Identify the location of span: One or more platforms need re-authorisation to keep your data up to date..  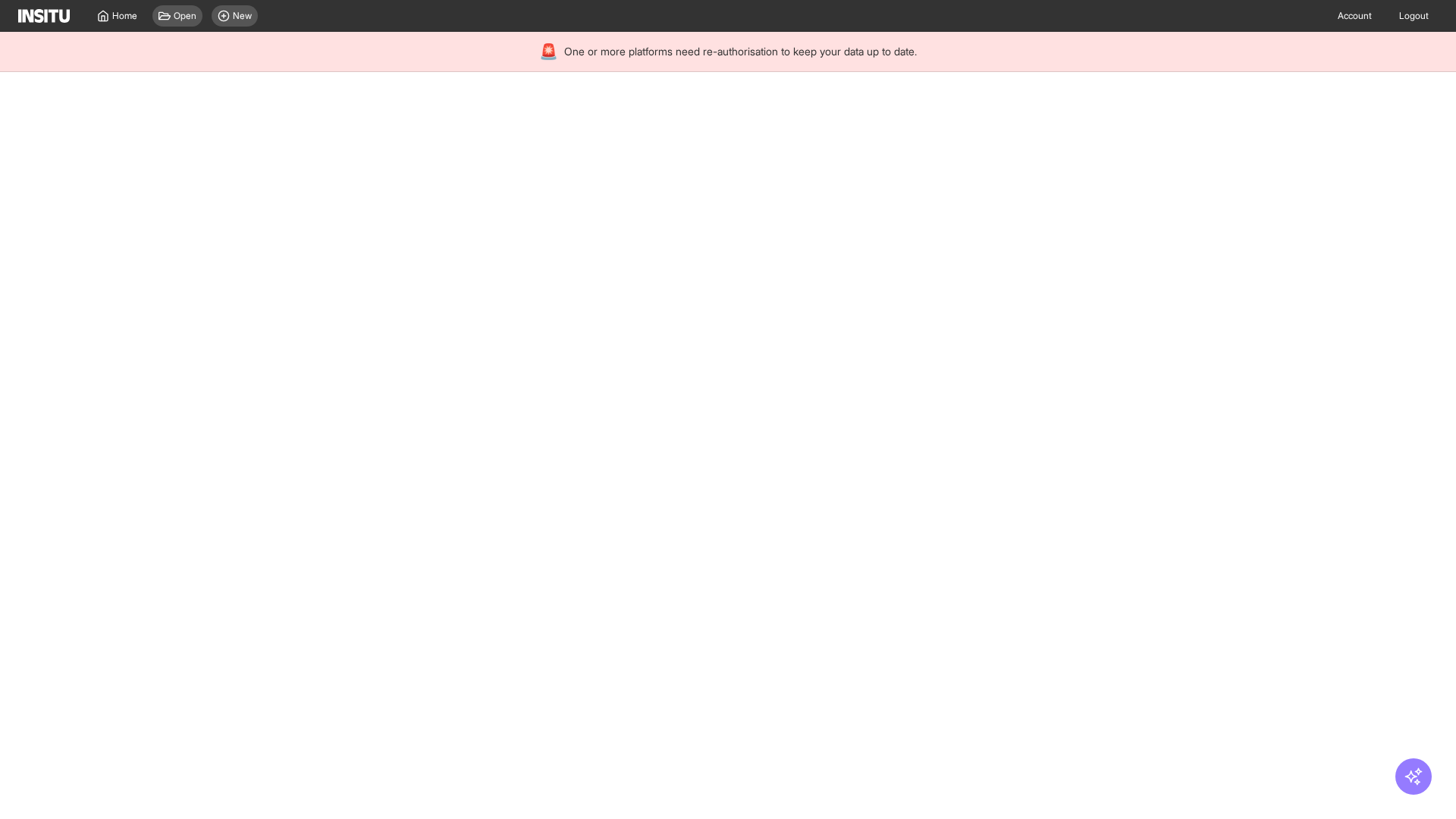
(740, 51).